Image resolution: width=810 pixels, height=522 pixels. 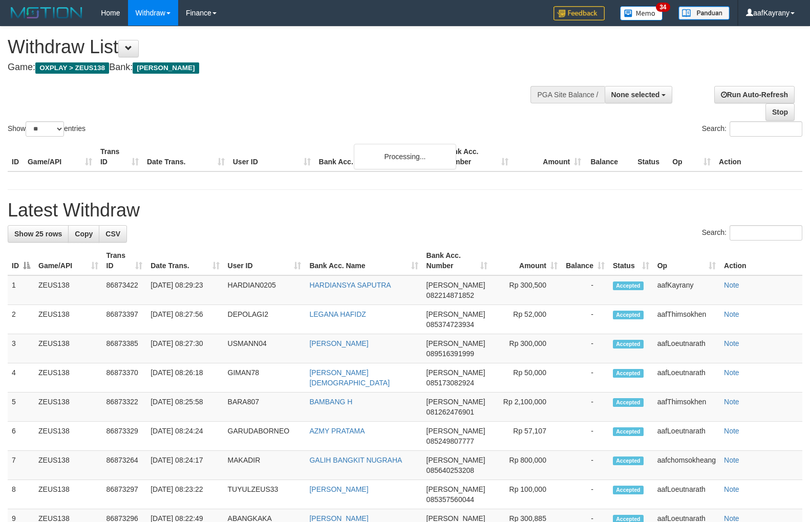 I want to click on input: Search:, so click(x=766, y=233).